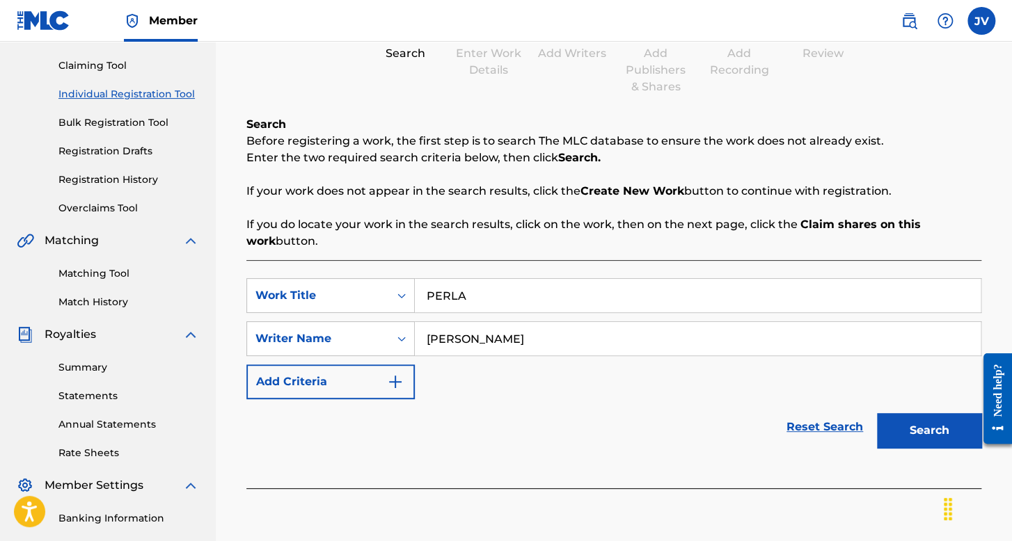 This screenshot has height=541, width=1012. I want to click on div: Need help?, so click(24, 47).